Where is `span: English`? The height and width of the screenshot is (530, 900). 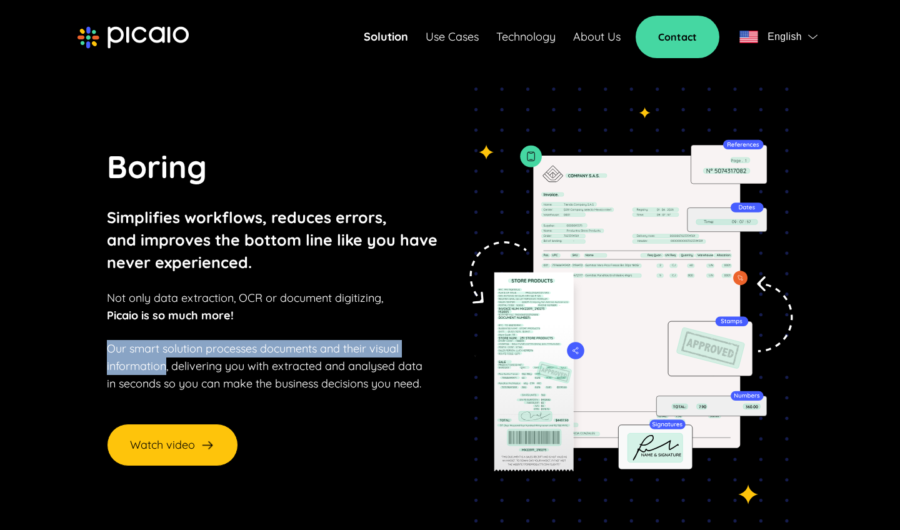
span: English is located at coordinates (785, 37).